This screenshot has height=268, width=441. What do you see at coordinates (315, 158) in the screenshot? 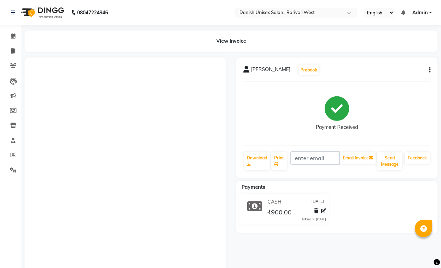
I see `input: enter email` at bounding box center [315, 158].